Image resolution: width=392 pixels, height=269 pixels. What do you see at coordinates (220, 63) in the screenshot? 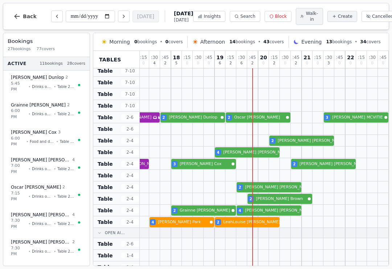
I see `span: 6` at bounding box center [220, 63].